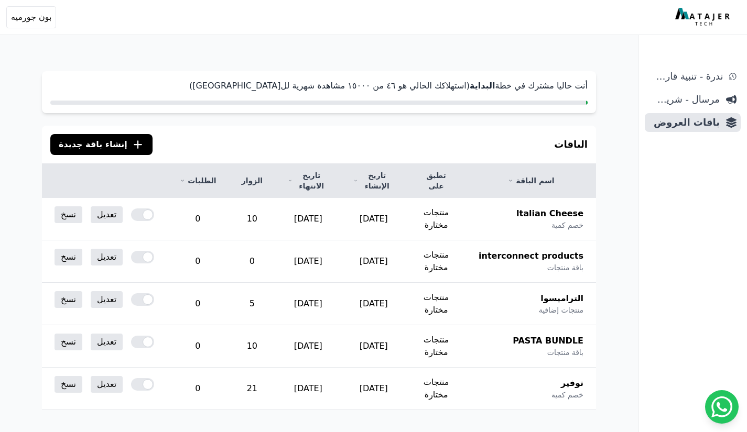 The width and height of the screenshot is (747, 432). Describe the element at coordinates (436, 181) in the screenshot. I see `th: تطبق على` at that location.